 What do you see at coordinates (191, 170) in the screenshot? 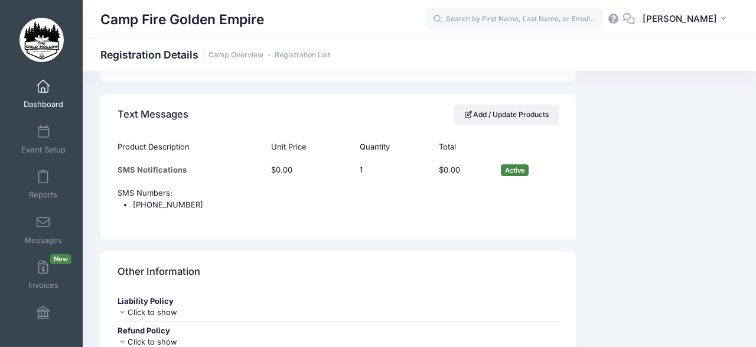
I see `td: SMS Notifications` at bounding box center [191, 170].